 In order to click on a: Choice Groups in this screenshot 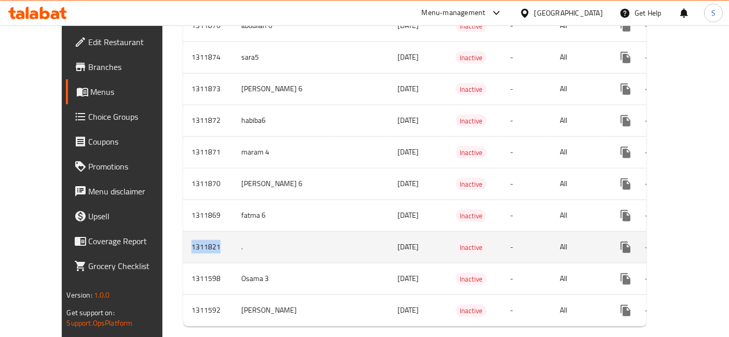, I will do `click(125, 117)`.